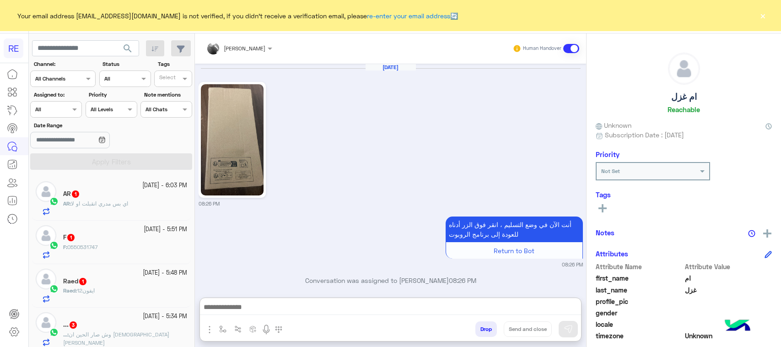  What do you see at coordinates (223, 329) in the screenshot?
I see `img: select flow` at bounding box center [223, 329].